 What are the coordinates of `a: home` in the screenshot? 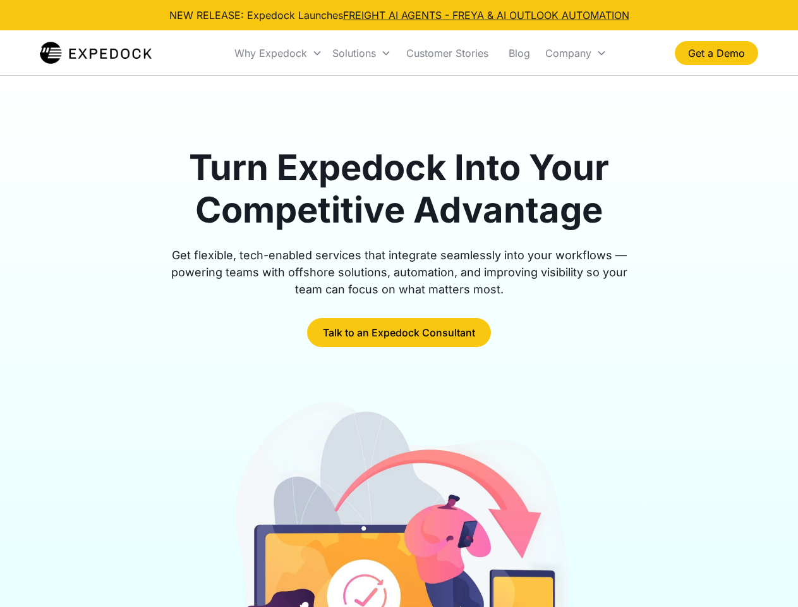 It's located at (95, 53).